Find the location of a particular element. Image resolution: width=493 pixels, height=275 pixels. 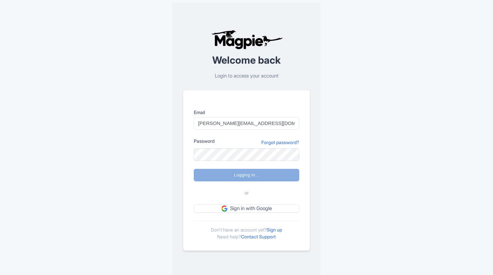

img: logo-ab69f6fb50320c5b225c76a69d11143b.png is located at coordinates (247, 40).